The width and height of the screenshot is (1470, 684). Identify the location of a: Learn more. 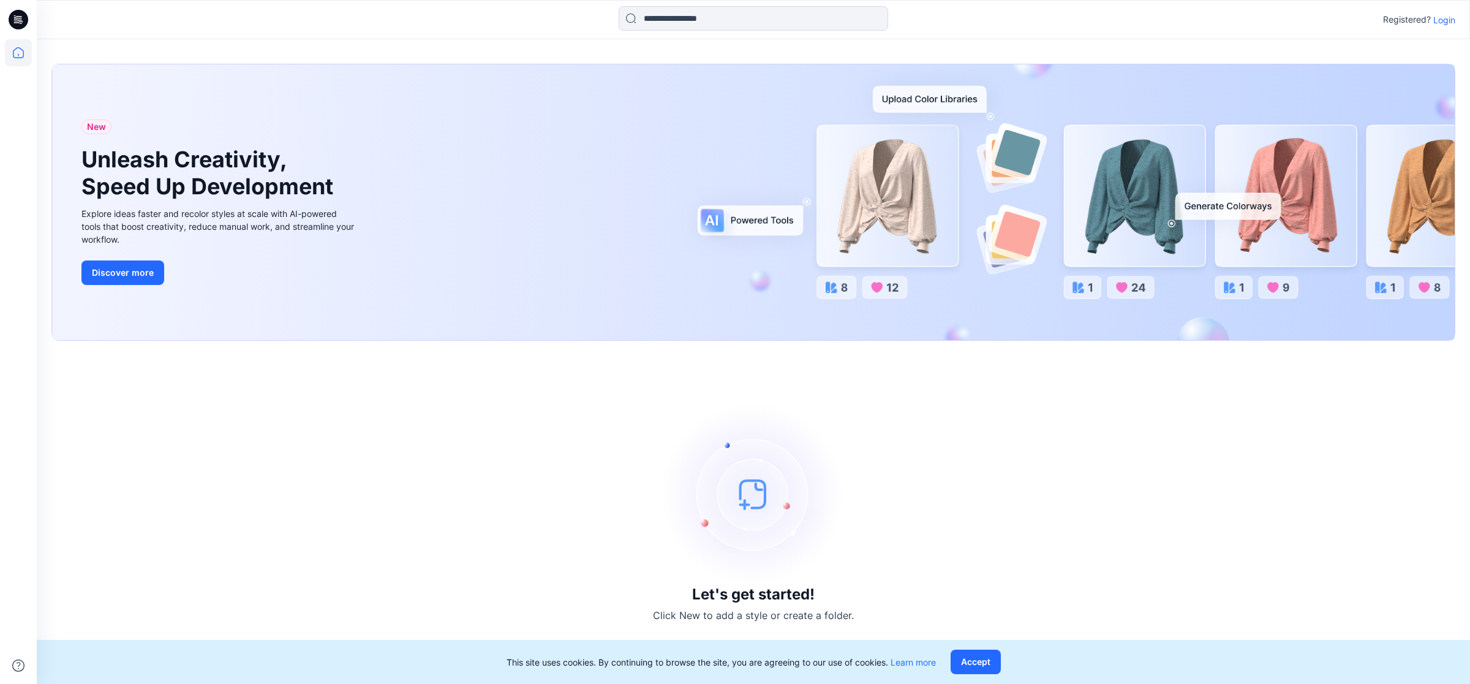
(913, 662).